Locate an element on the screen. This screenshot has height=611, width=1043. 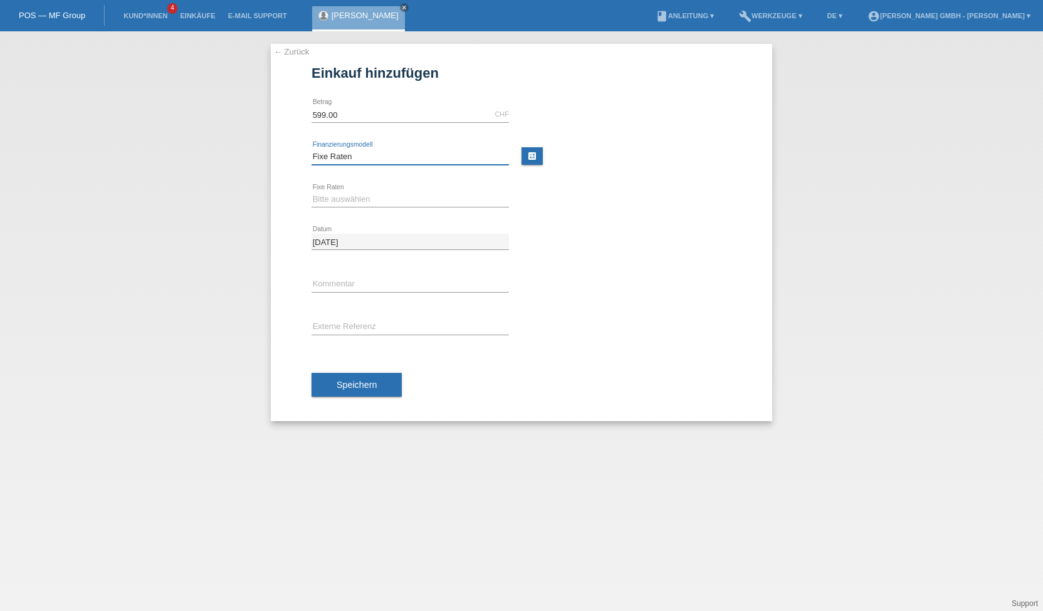
a: close is located at coordinates (404, 8).